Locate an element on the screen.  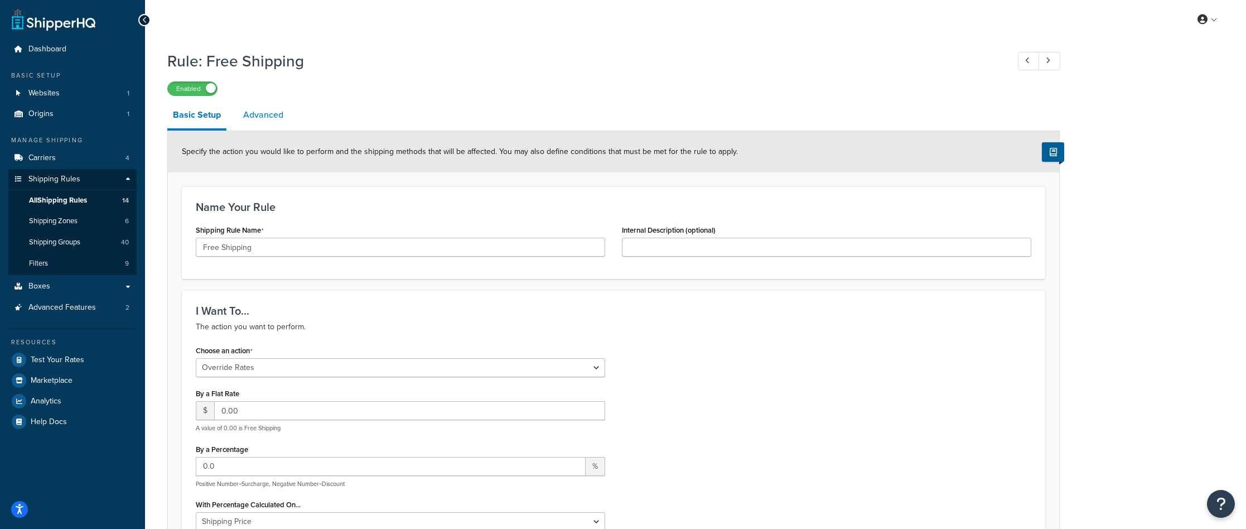
span: Specify the action you would like to perform and the shipping methods that will be affected. You ... is located at coordinates (460, 151).